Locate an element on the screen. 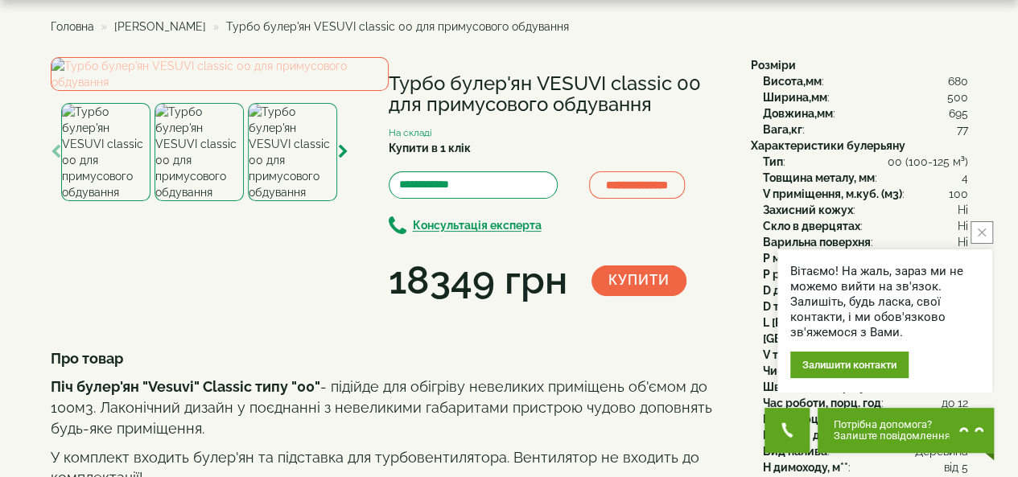 The image size is (1018, 477). b: Про товар is located at coordinates (87, 358).